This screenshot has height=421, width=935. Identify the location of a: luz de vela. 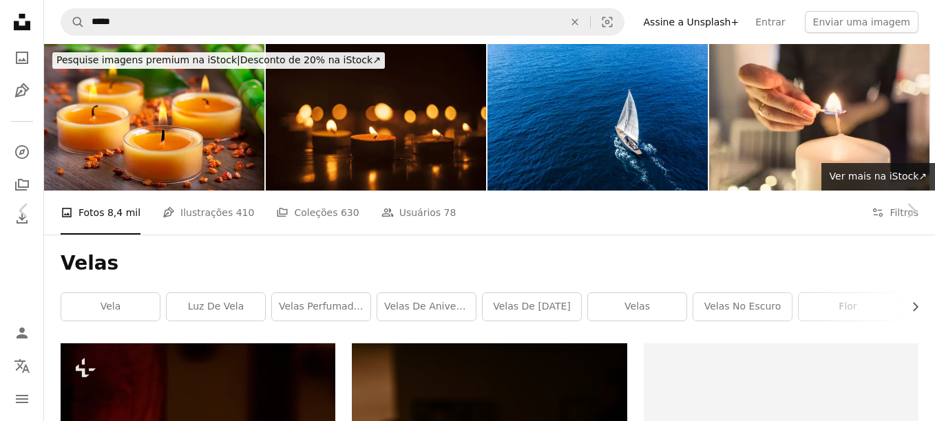
(216, 307).